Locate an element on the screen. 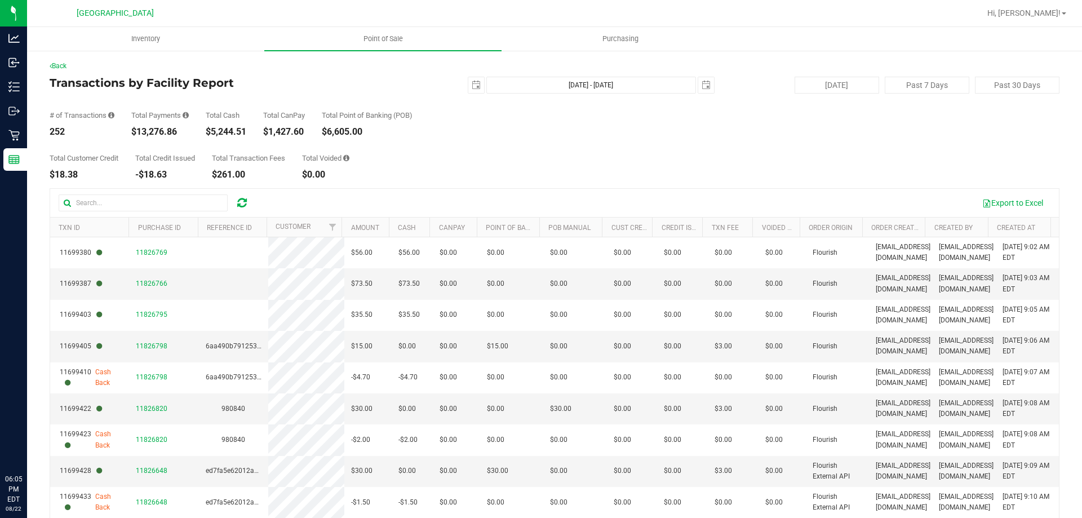  button: Past 30 Days is located at coordinates (1017, 85).